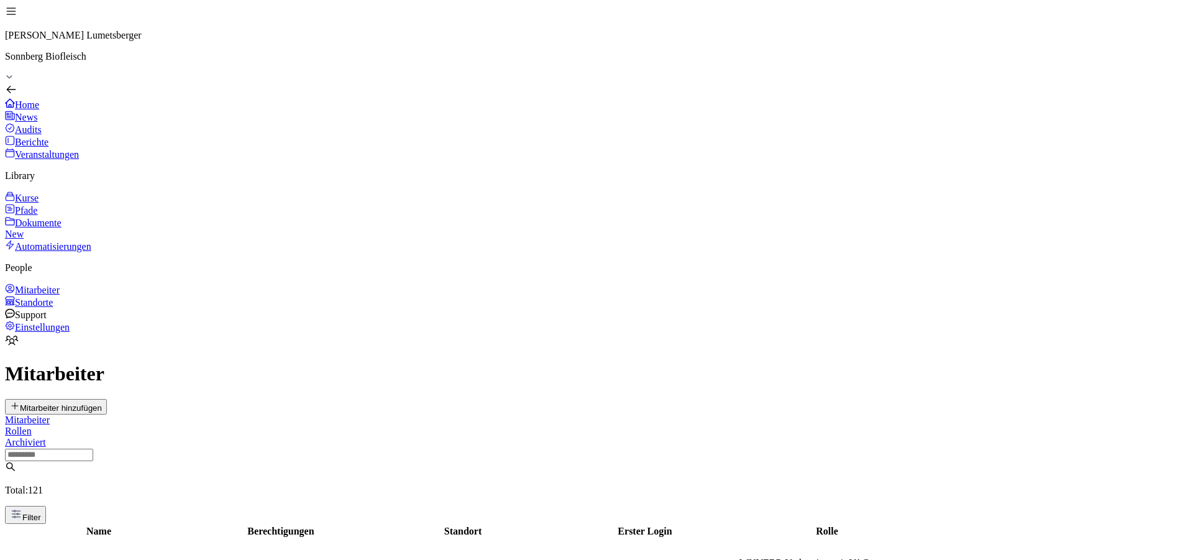 This screenshot has width=1193, height=560. I want to click on h1: Mitarbeiter, so click(596, 373).